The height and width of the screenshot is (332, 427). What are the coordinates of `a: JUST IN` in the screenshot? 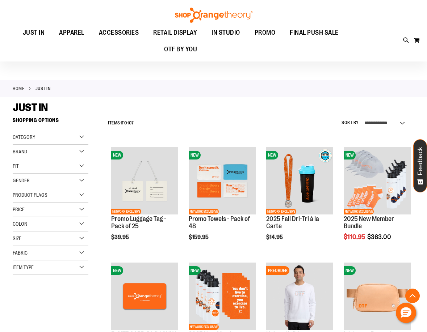 It's located at (34, 33).